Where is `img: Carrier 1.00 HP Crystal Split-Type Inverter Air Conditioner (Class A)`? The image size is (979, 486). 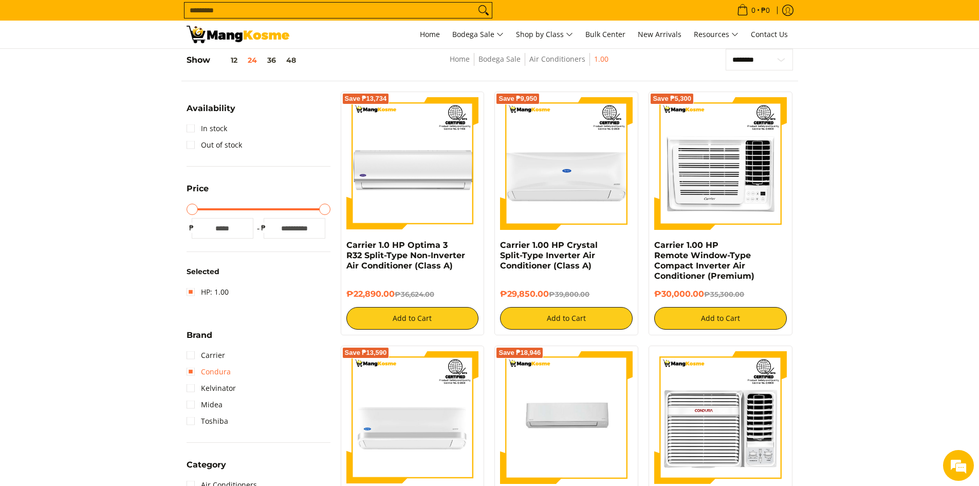 img: Carrier 1.00 HP Crystal Split-Type Inverter Air Conditioner (Class A) is located at coordinates (567, 163).